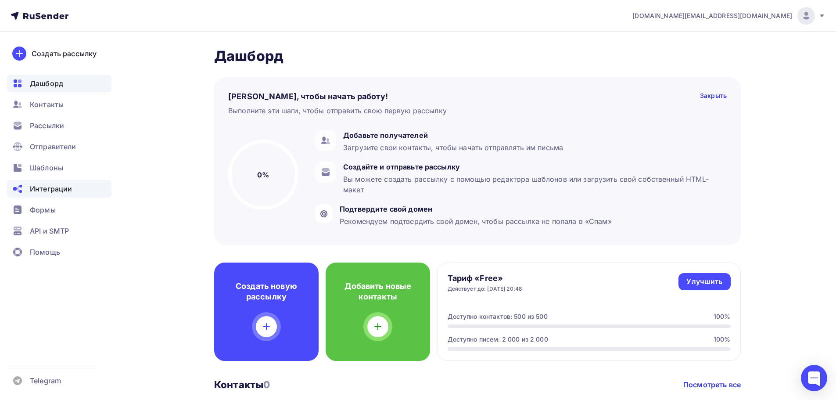  What do you see at coordinates (453, 147) in the screenshot?
I see `div: Загрузите свои контакты, чтобы начать отправлять им письма` at bounding box center [453, 147].